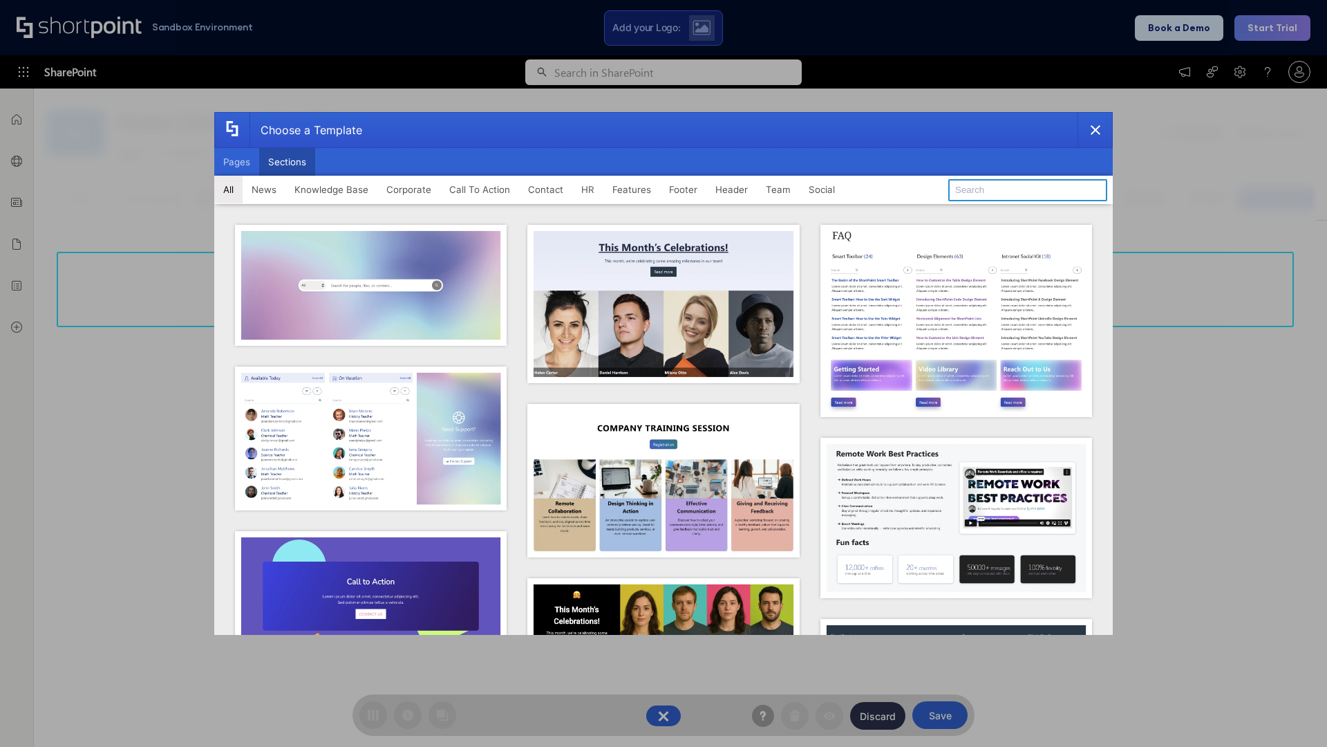  What do you see at coordinates (306, 130) in the screenshot?
I see `div: Choose a Template` at bounding box center [306, 130].